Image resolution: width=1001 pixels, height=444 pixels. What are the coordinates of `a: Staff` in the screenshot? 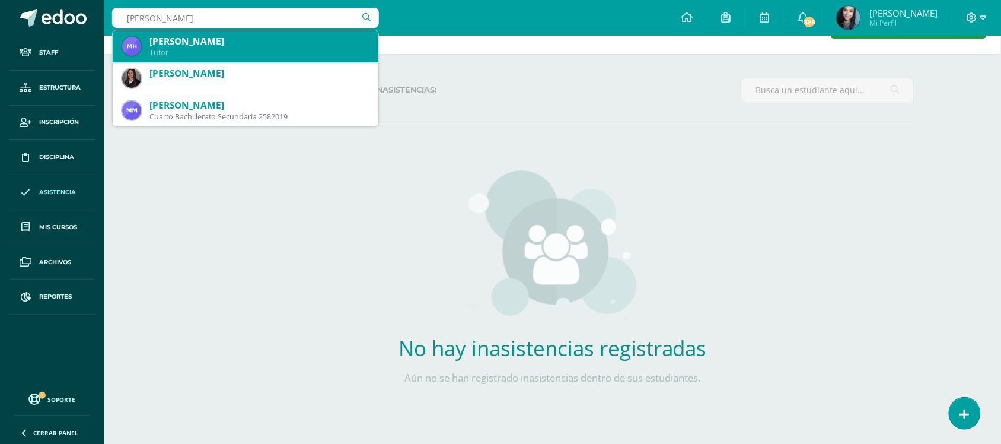 It's located at (52, 53).